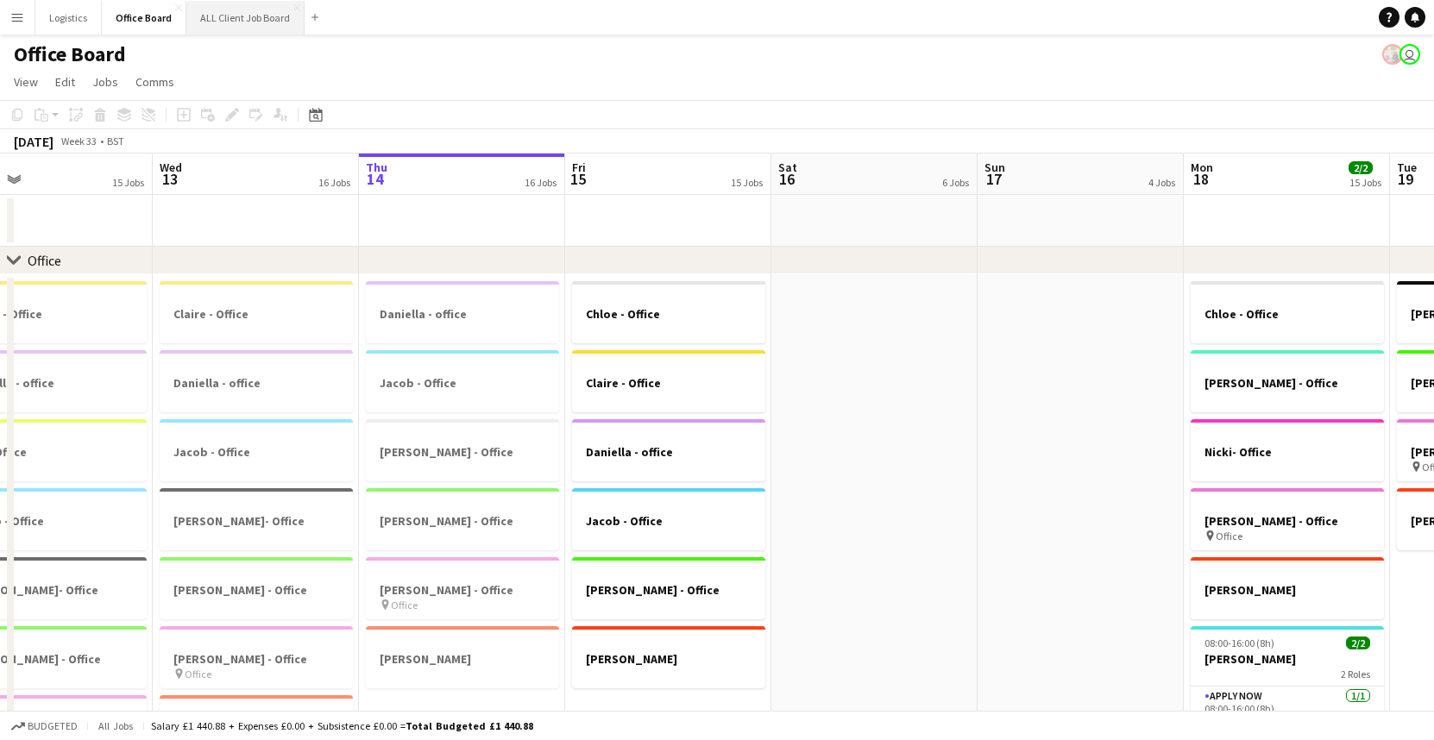 This screenshot has width=1434, height=740. What do you see at coordinates (1288, 312) in the screenshot?
I see `app-job-card: Chloe - Office` at bounding box center [1288, 312].